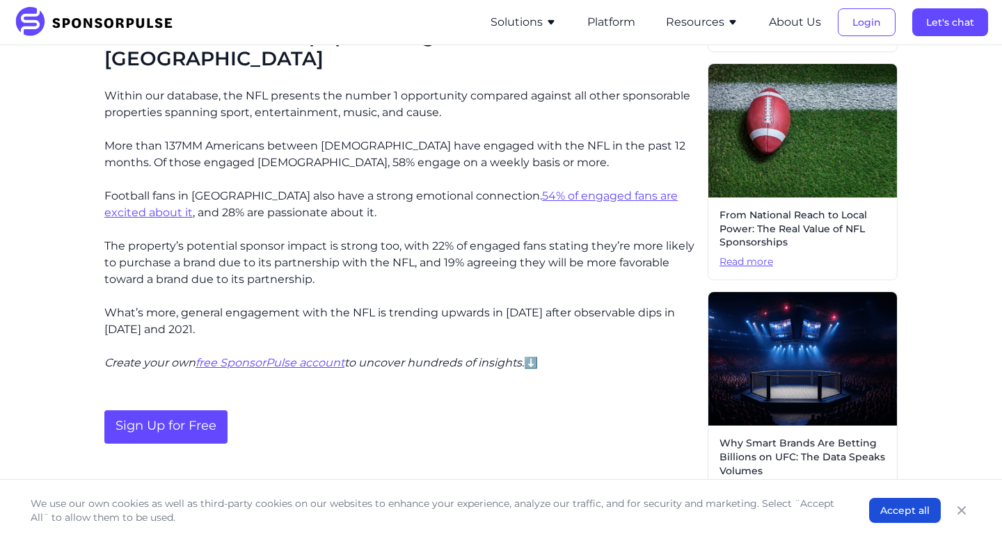 The height and width of the screenshot is (541, 1002). I want to click on p: Within our database, the NFL presents the number 1 opportunity compared against all other sponsor..., so click(400, 104).